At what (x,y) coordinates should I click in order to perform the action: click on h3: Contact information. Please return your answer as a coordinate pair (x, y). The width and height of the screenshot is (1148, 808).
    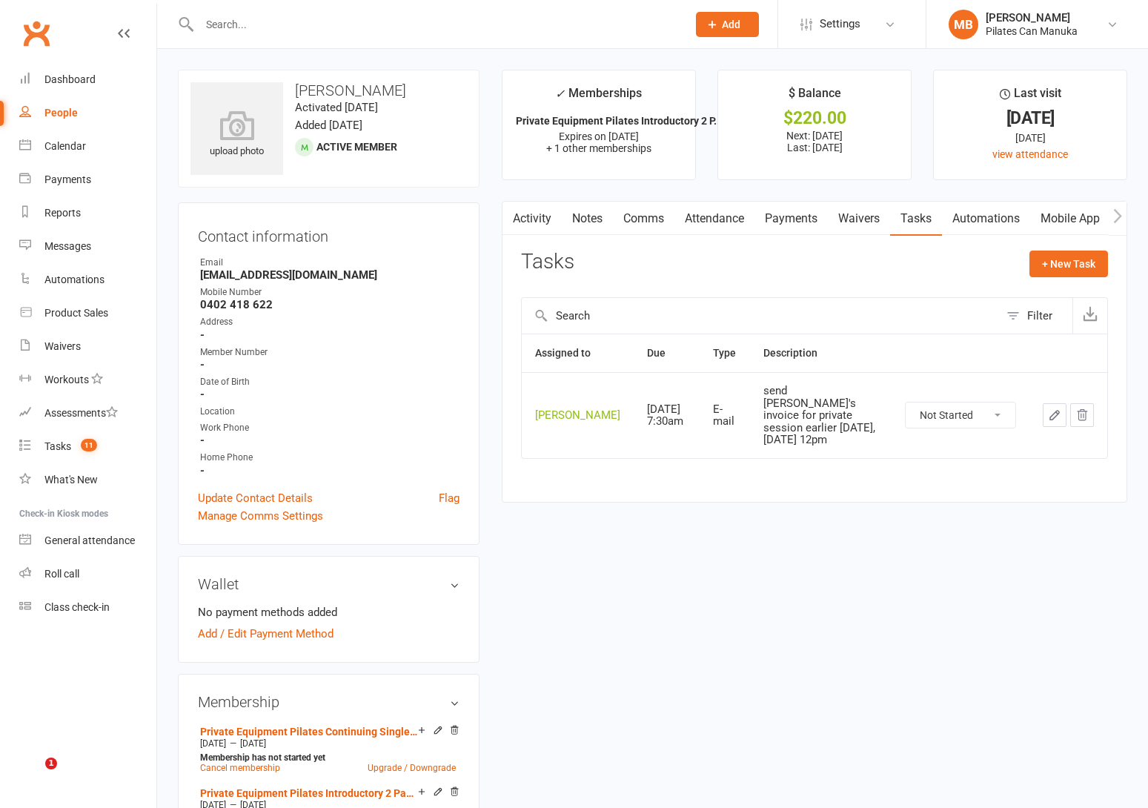
    Looking at the image, I should click on (328, 233).